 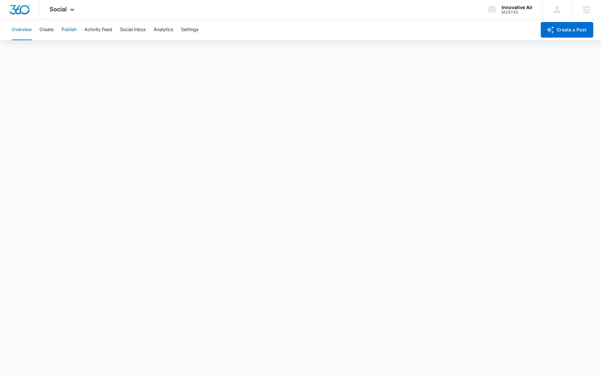 I want to click on div: account name, so click(x=518, y=7).